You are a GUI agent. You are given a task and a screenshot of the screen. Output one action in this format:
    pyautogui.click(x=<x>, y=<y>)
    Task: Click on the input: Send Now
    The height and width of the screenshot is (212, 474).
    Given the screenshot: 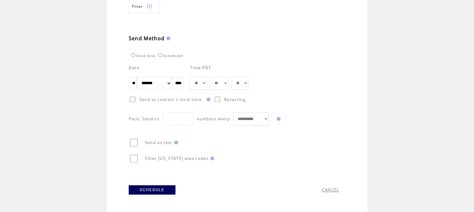 What is the action you would take?
    pyautogui.click(x=133, y=55)
    